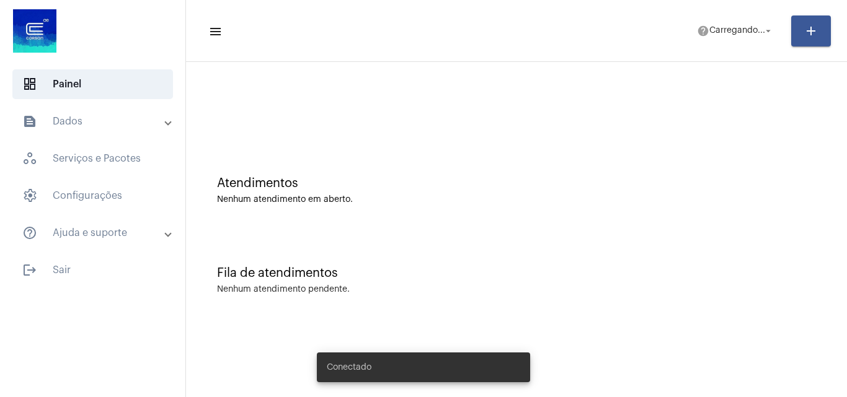  Describe the element at coordinates (96, 121) in the screenshot. I see `mat-expansion-panel-header: sidenav iconDados` at that location.